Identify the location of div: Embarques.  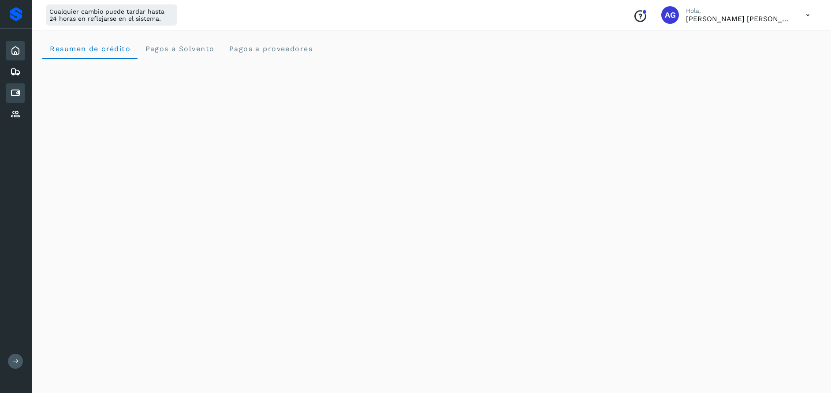
(15, 72).